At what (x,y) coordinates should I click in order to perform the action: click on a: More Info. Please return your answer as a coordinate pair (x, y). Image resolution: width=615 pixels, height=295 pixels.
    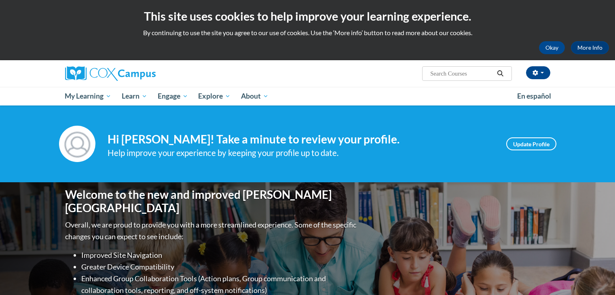
    Looking at the image, I should click on (590, 48).